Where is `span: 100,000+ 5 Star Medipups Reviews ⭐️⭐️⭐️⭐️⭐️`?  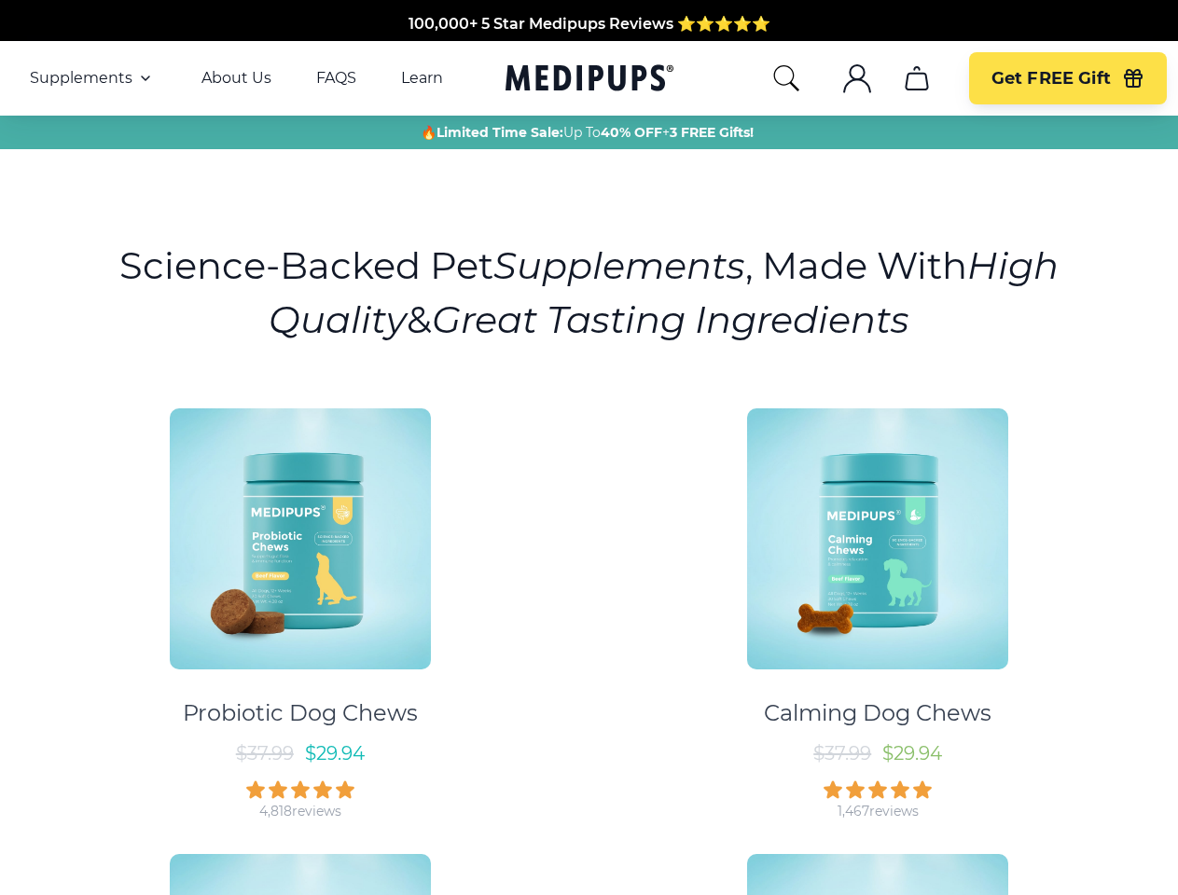
span: 100,000+ 5 Star Medipups Reviews ⭐️⭐️⭐️⭐️⭐️ is located at coordinates (589, 22).